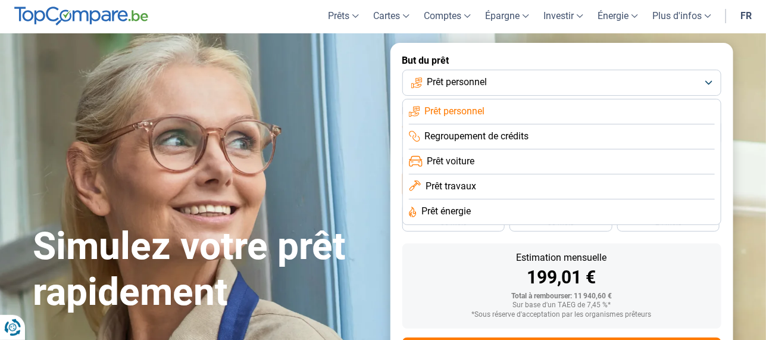 This screenshot has height=340, width=766. Describe the element at coordinates (562, 258) in the screenshot. I see `div: Estimation mensuelle` at that location.